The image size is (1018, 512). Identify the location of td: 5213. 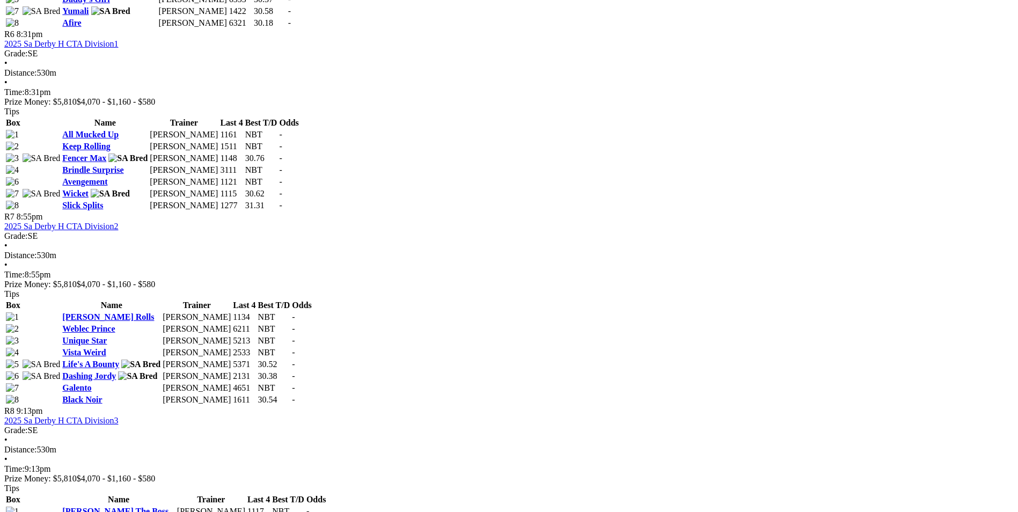
(244, 341).